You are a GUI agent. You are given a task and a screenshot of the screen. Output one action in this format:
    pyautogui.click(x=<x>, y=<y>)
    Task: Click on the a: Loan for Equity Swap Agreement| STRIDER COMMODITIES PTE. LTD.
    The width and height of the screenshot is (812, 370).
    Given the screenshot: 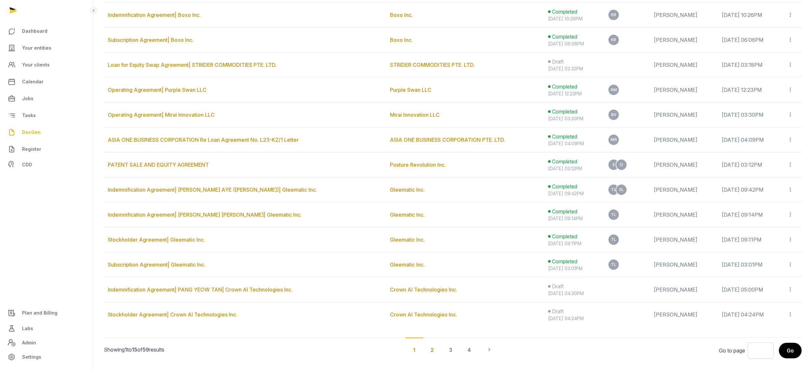 What is the action you would take?
    pyautogui.click(x=192, y=65)
    